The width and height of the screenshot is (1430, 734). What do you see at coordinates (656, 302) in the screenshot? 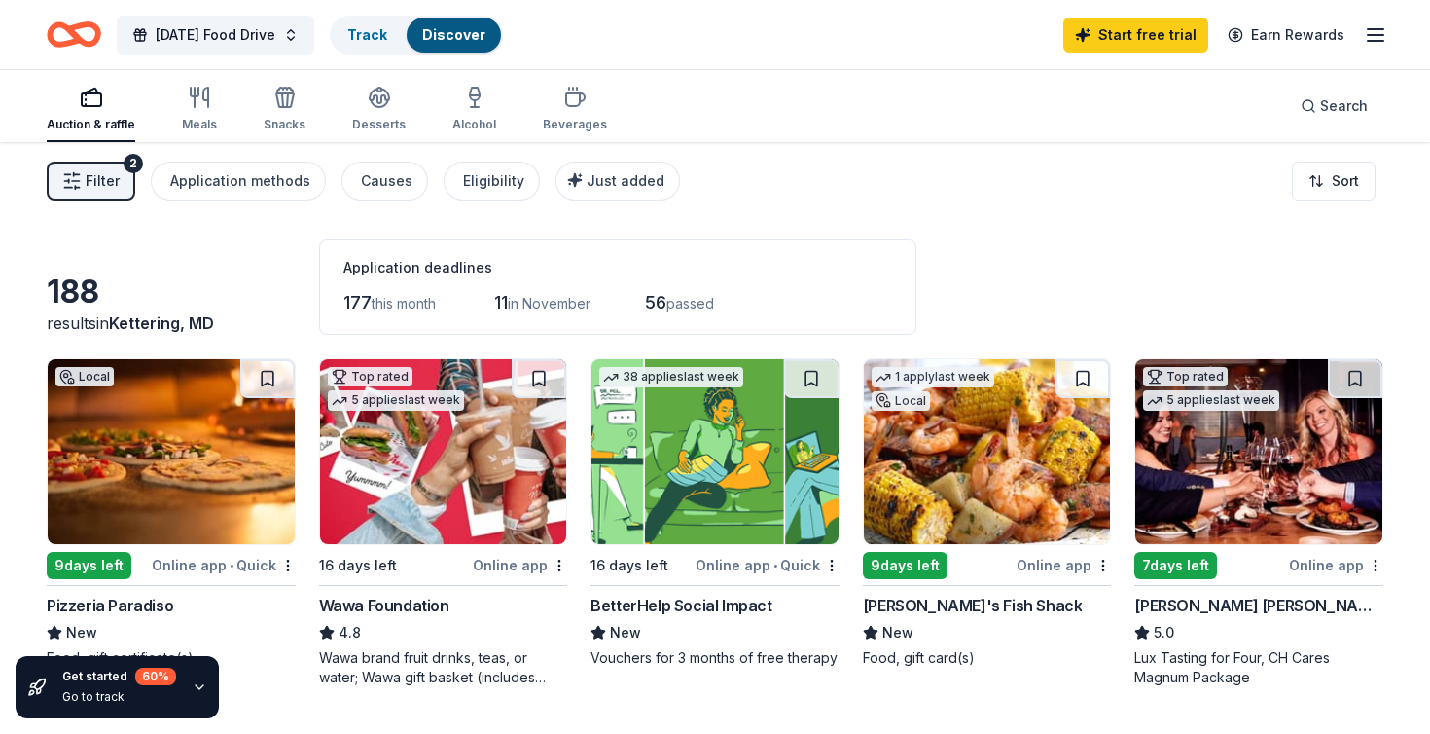
I see `span: 56` at bounding box center [656, 302].